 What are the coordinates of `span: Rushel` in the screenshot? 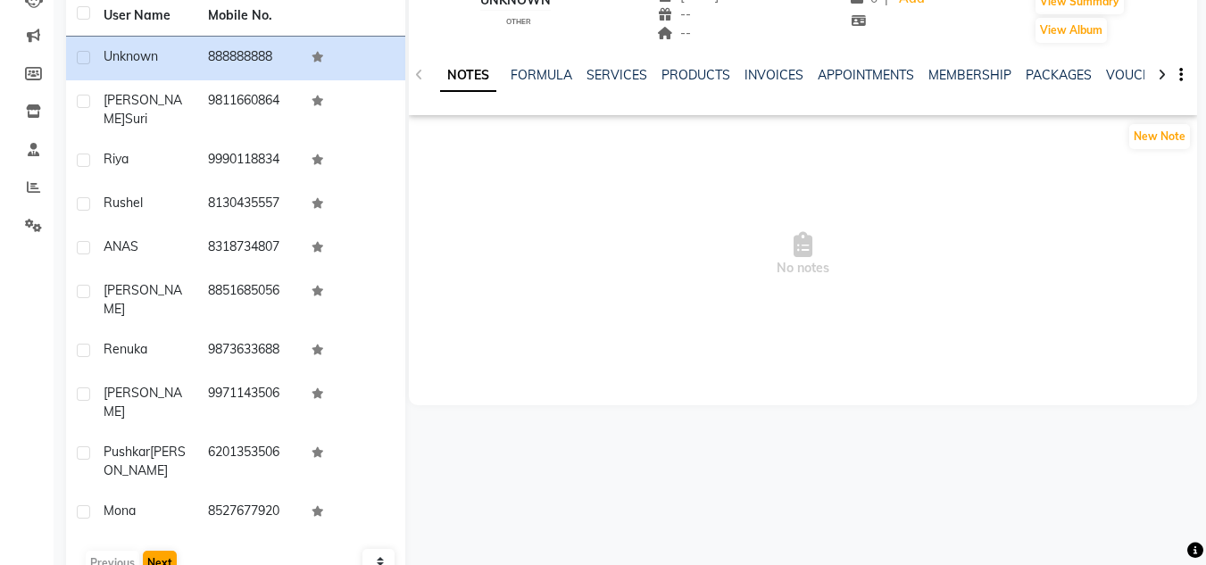 It's located at (123, 203).